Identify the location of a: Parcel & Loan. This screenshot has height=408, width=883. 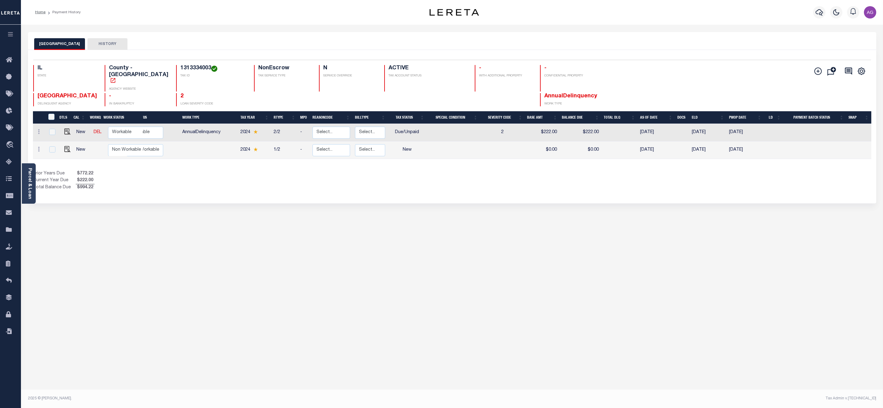
(30, 183).